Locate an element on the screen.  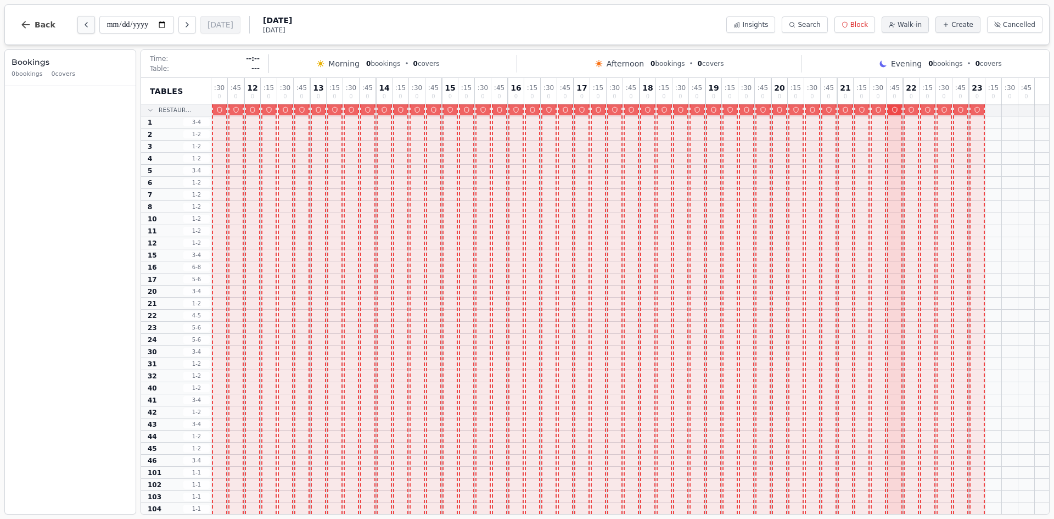
span: Walk-in is located at coordinates (910, 25).